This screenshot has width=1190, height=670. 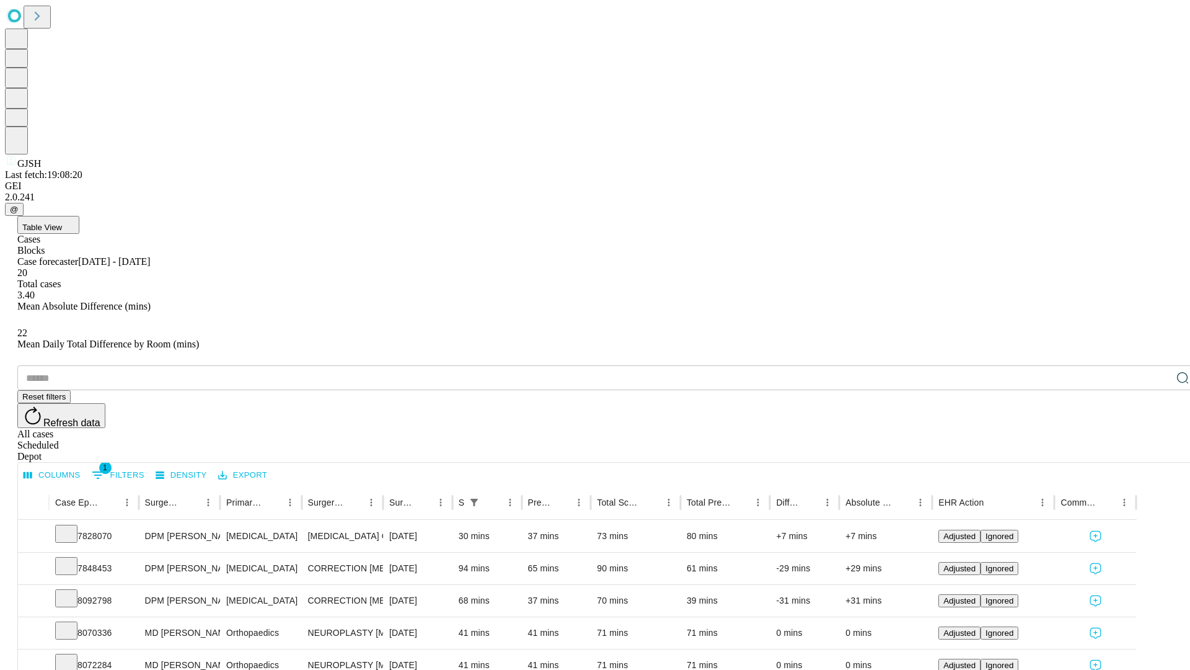 I want to click on div: Difference, so click(x=788, y=502).